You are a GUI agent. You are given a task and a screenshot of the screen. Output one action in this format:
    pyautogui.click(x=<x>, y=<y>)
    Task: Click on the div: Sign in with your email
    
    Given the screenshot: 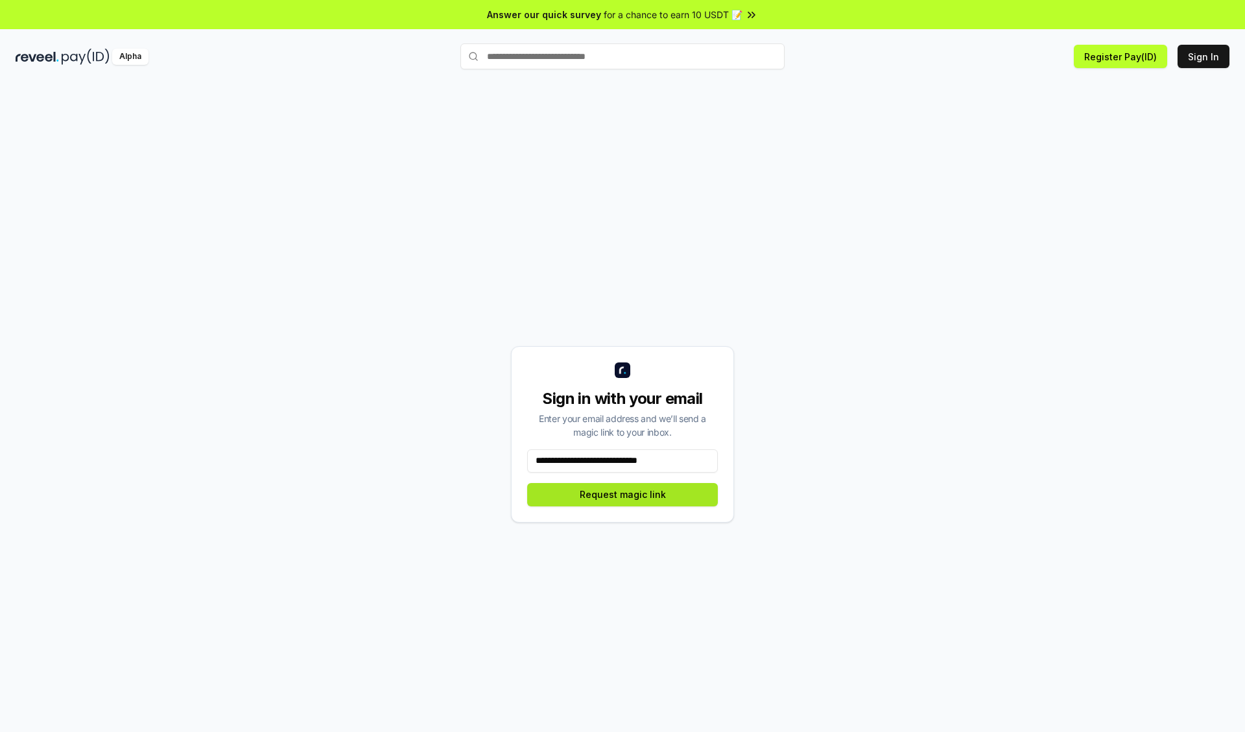 What is the action you would take?
    pyautogui.click(x=623, y=399)
    